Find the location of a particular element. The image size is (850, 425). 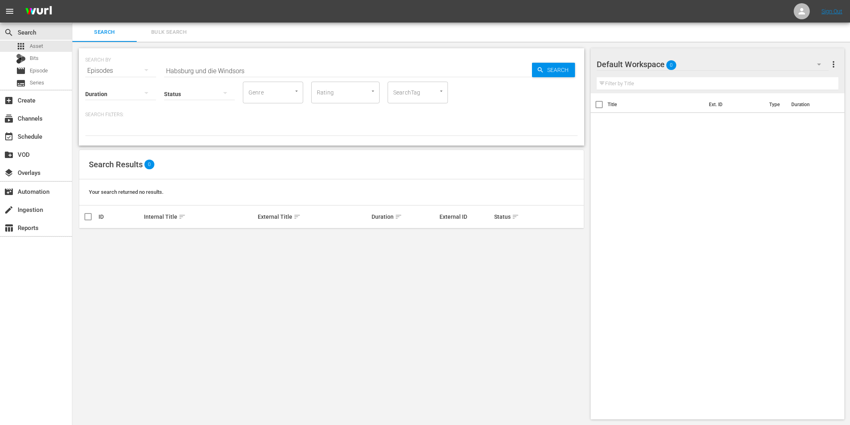

span: Automation is located at coordinates (9, 192).